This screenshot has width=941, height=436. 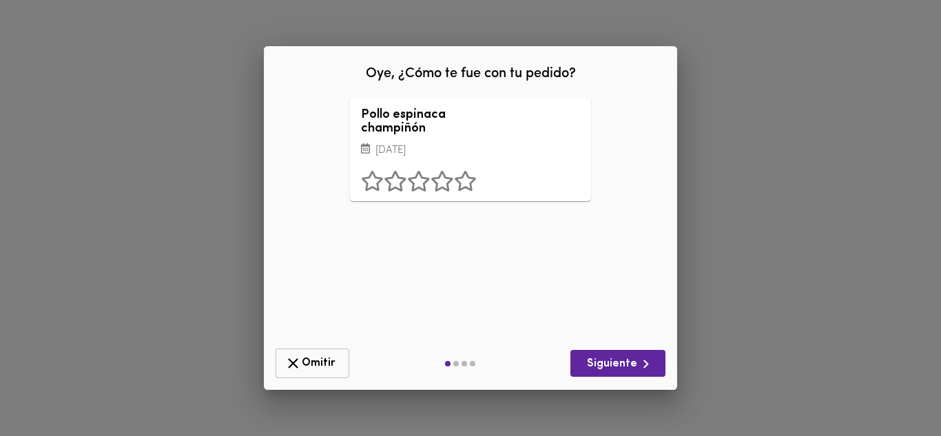 I want to click on div: Pollo espinaca champiñón, so click(x=539, y=149).